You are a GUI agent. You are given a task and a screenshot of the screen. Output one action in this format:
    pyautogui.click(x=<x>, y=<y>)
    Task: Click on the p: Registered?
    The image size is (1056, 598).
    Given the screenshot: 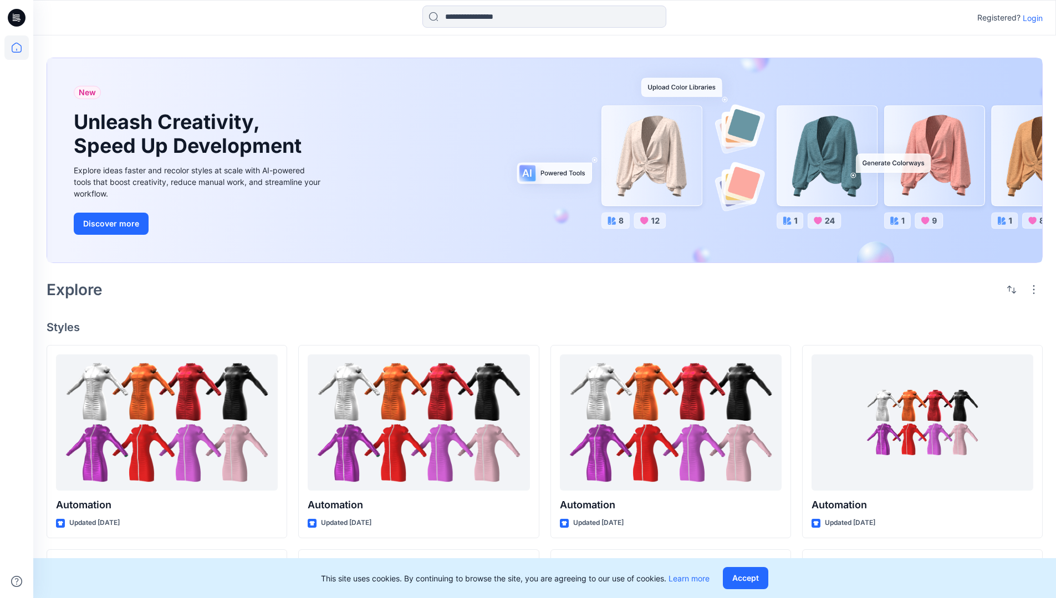 What is the action you would take?
    pyautogui.click(x=999, y=18)
    